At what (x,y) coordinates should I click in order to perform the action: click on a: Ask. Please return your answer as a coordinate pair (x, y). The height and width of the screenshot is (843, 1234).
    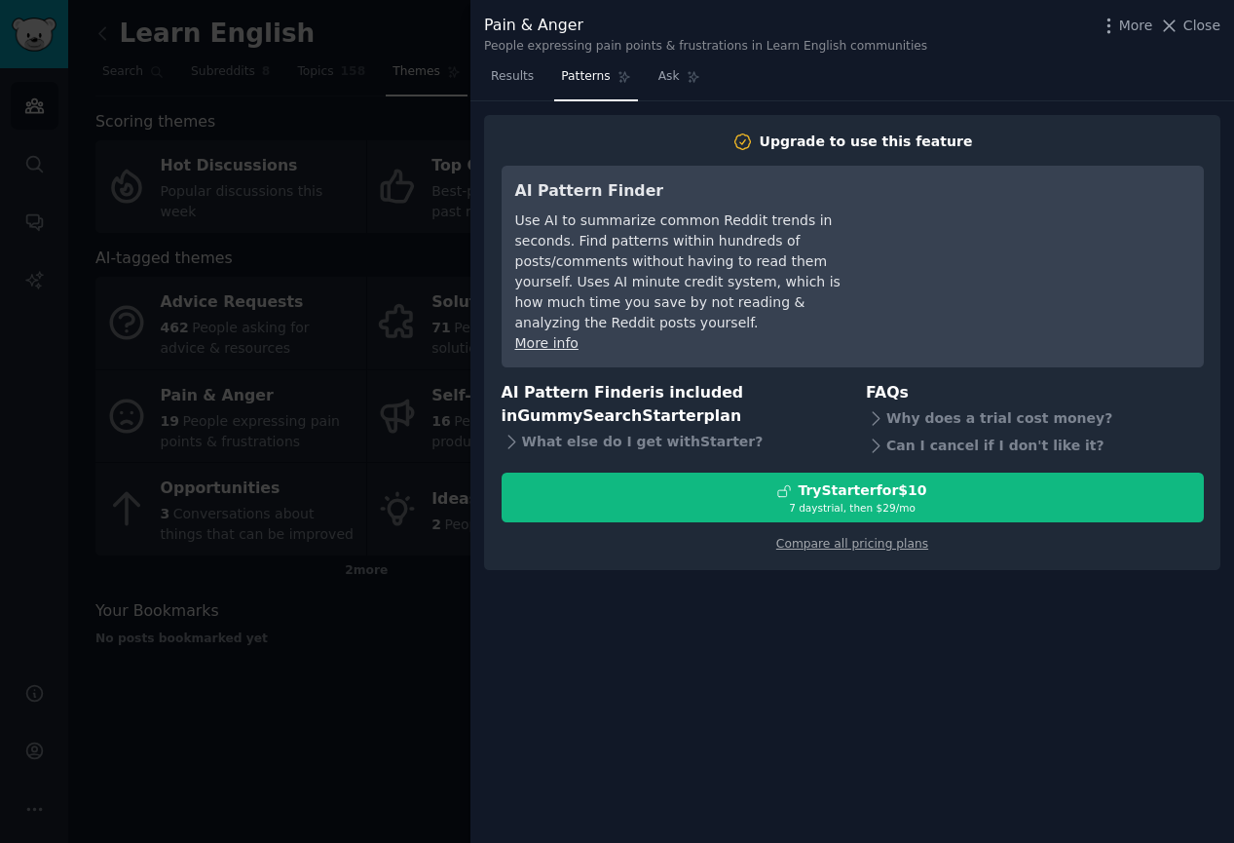
    Looking at the image, I should click on (679, 81).